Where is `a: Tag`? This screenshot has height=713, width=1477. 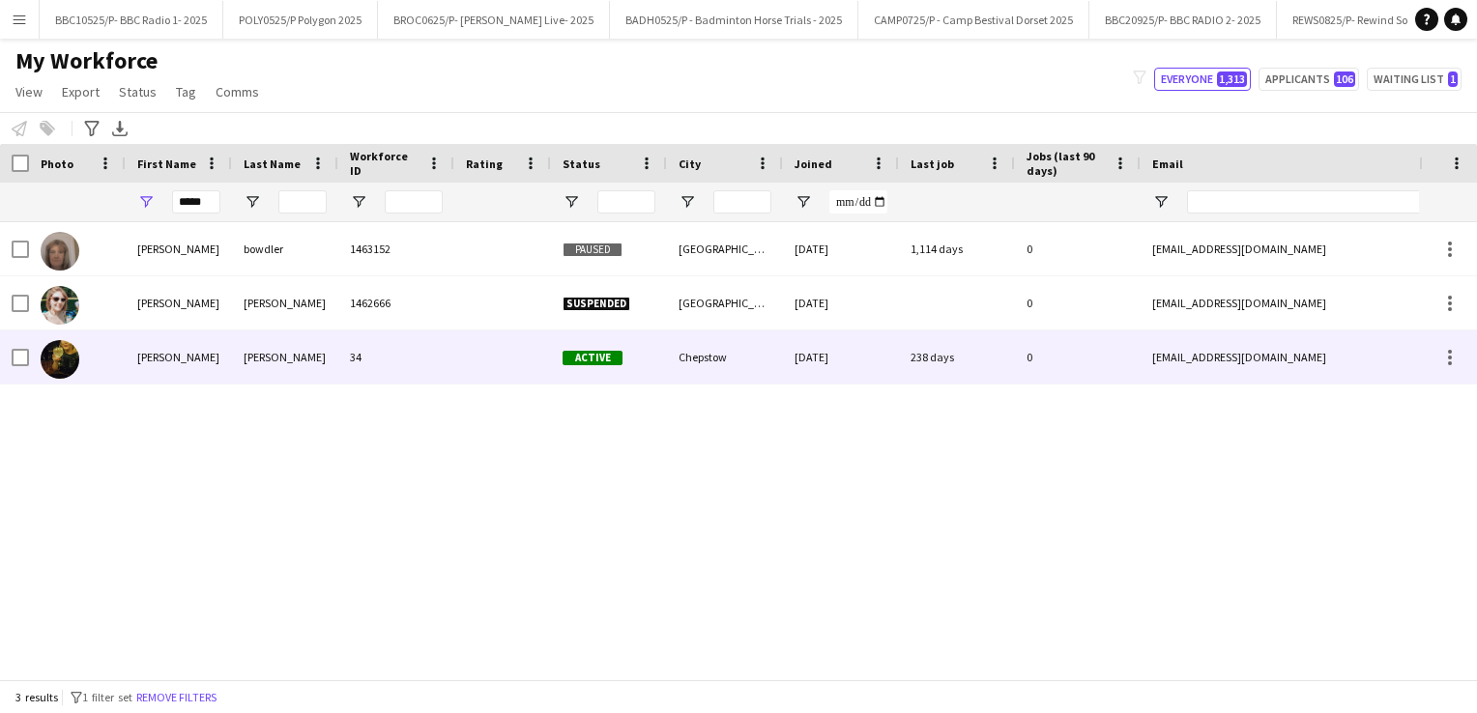
a: Tag is located at coordinates (186, 92).